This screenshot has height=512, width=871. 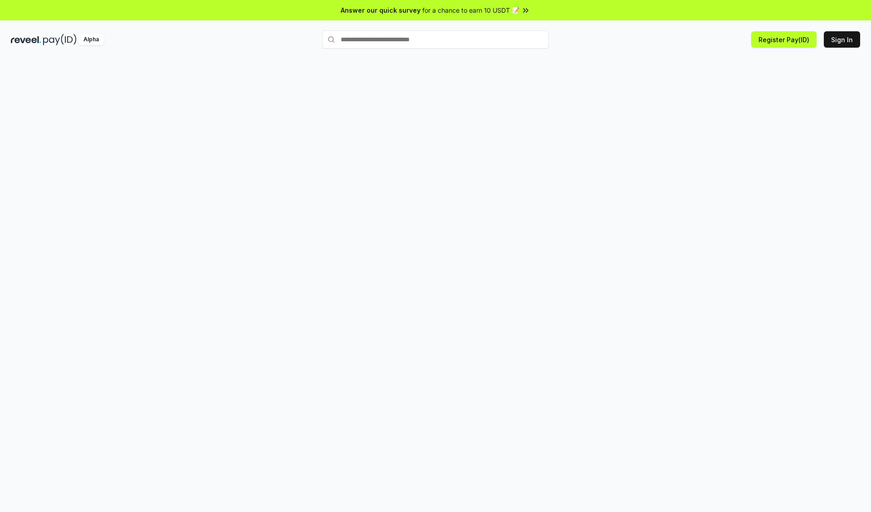 I want to click on span: Answer our quick survey, so click(x=380, y=10).